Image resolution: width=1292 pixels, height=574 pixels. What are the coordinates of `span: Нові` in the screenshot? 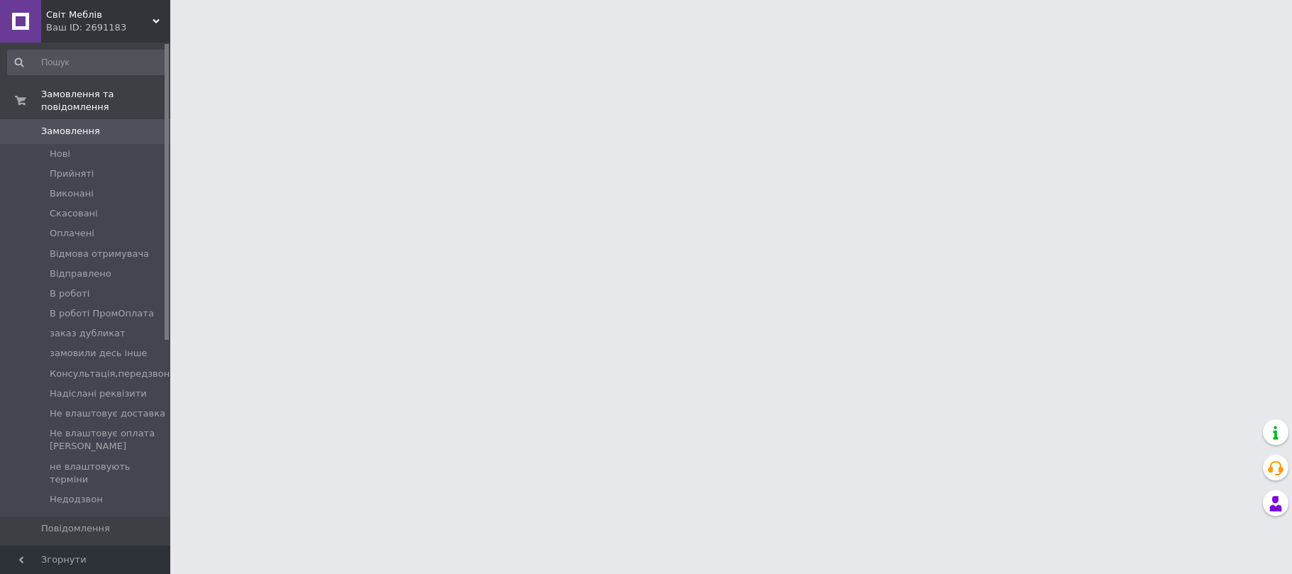 It's located at (60, 154).